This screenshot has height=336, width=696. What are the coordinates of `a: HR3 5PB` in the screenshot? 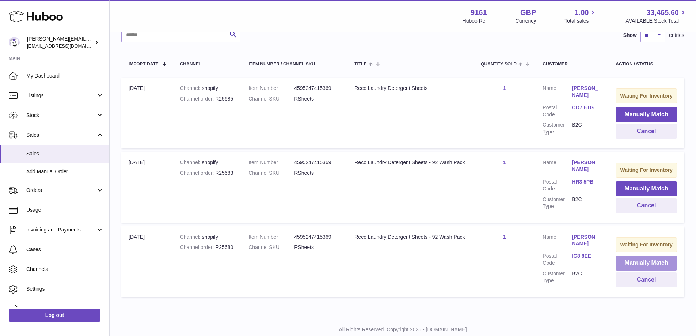 It's located at (586, 182).